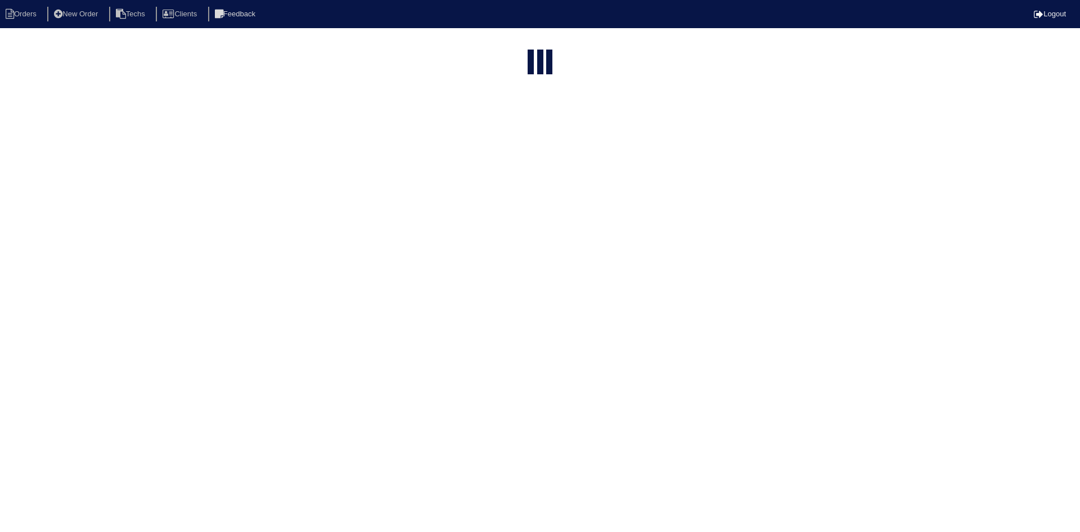 This screenshot has height=532, width=1080. Describe the element at coordinates (236, 14) in the screenshot. I see `li: Feedback` at that location.